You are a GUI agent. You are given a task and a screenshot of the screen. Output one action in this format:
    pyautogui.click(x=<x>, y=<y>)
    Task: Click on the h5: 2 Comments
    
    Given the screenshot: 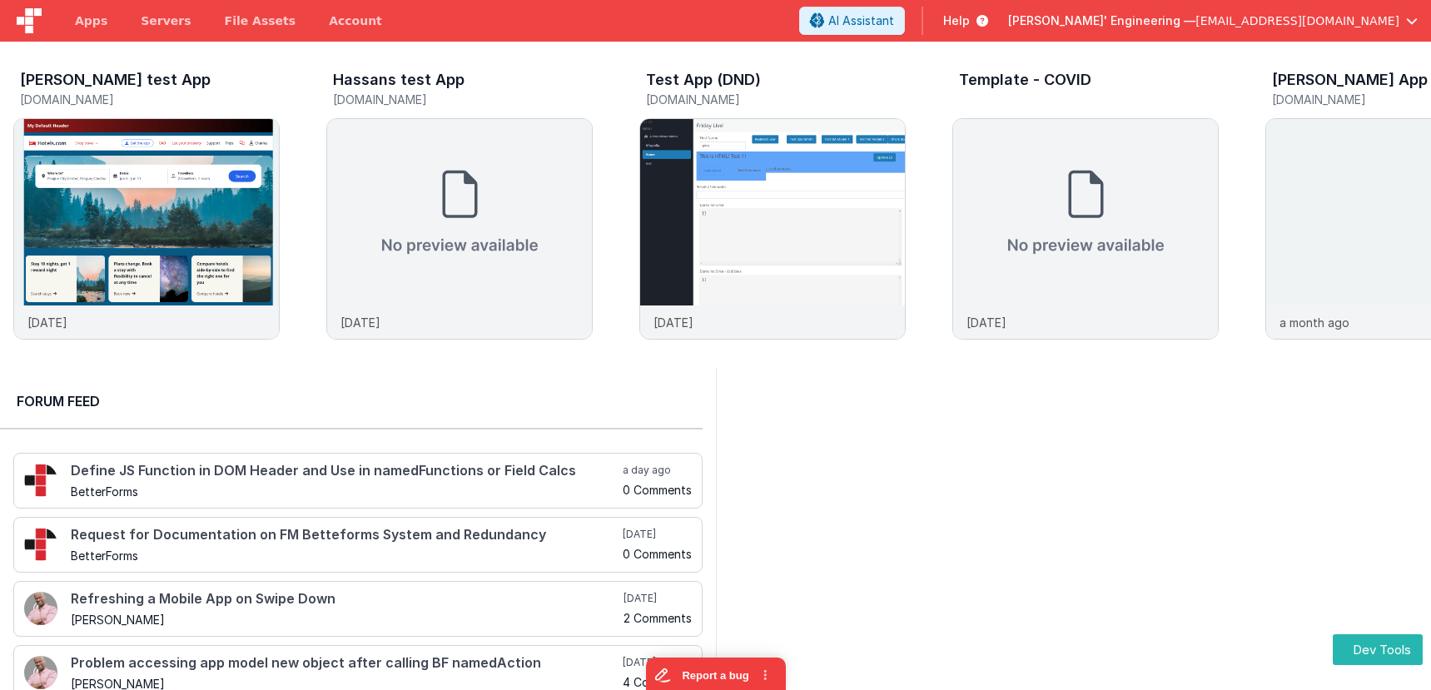 What is the action you would take?
    pyautogui.click(x=658, y=618)
    